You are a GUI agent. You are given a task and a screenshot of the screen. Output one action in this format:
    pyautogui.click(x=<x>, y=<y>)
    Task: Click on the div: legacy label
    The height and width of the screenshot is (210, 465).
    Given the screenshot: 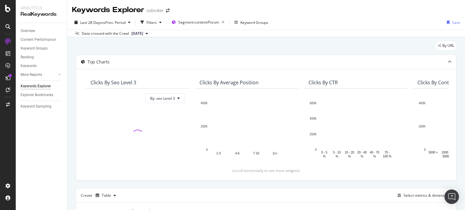 What is the action you would take?
    pyautogui.click(x=445, y=46)
    